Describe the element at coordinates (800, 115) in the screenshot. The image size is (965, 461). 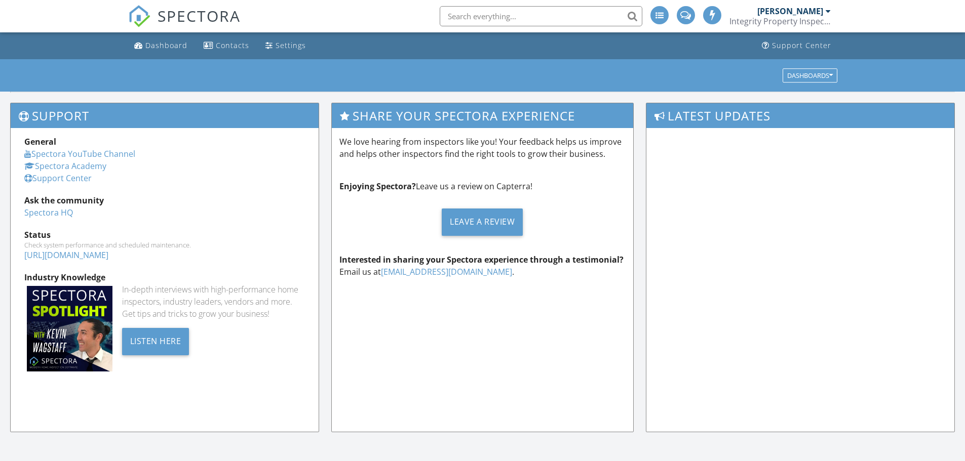
I see `h3: Latest Updates` at that location.